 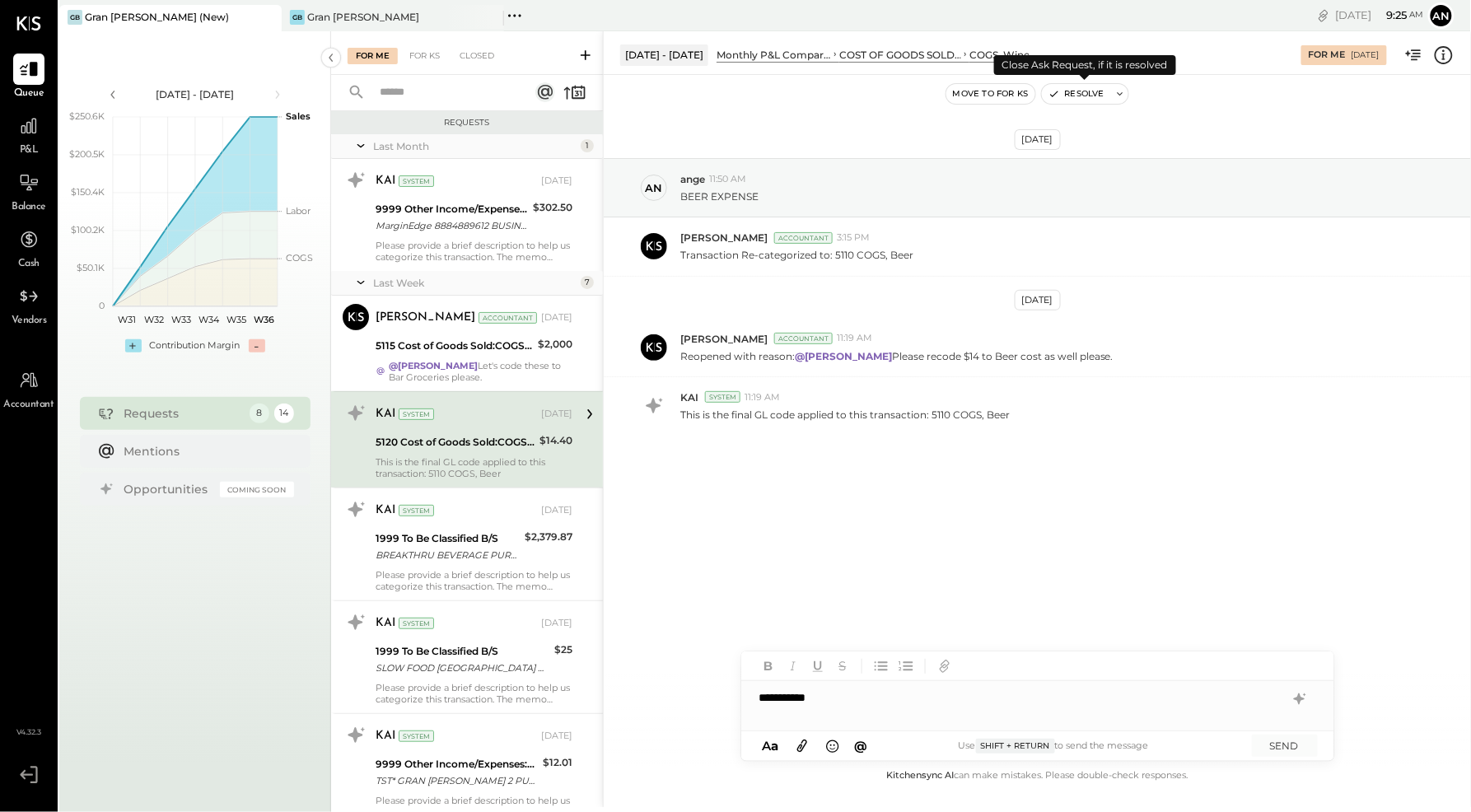 What do you see at coordinates (237, 319) in the screenshot?
I see `text: W35` at bounding box center [237, 319].